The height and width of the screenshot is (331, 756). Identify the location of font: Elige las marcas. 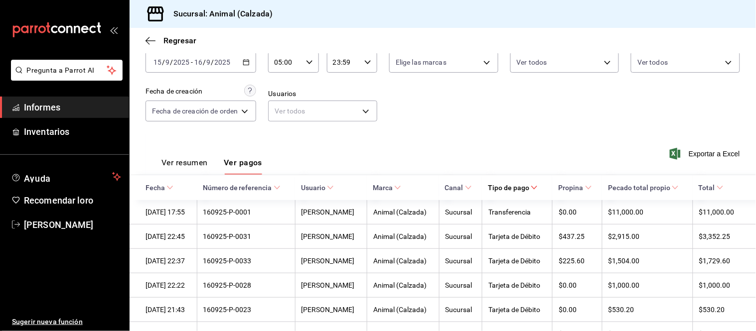
(421, 62).